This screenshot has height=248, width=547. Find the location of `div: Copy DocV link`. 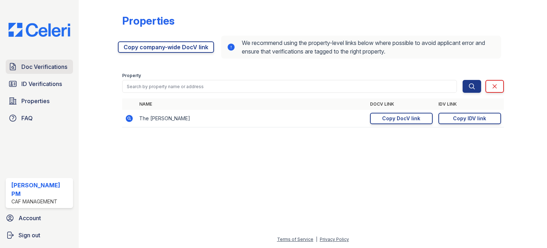

div: Copy DocV link is located at coordinates (401, 118).